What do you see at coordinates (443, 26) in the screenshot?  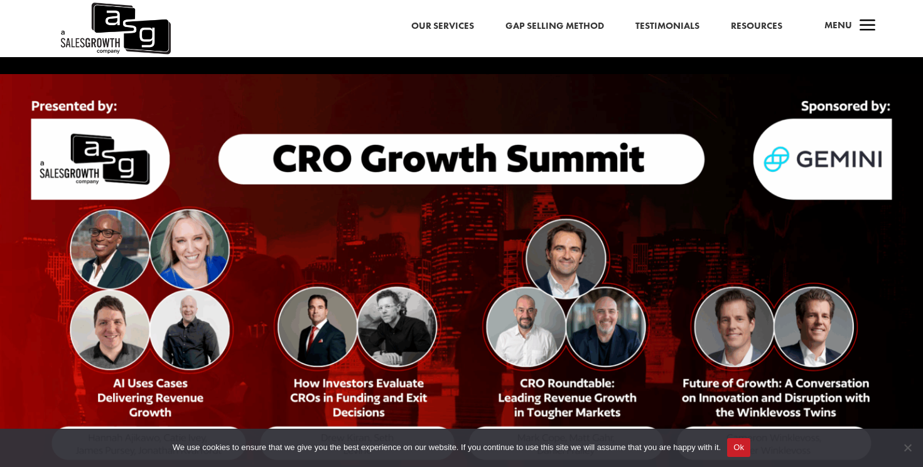 I see `a: Our Services` at bounding box center [443, 26].